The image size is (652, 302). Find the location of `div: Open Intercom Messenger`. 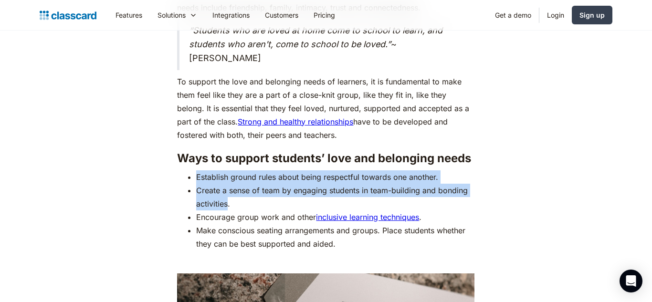

div: Open Intercom Messenger is located at coordinates (631, 281).